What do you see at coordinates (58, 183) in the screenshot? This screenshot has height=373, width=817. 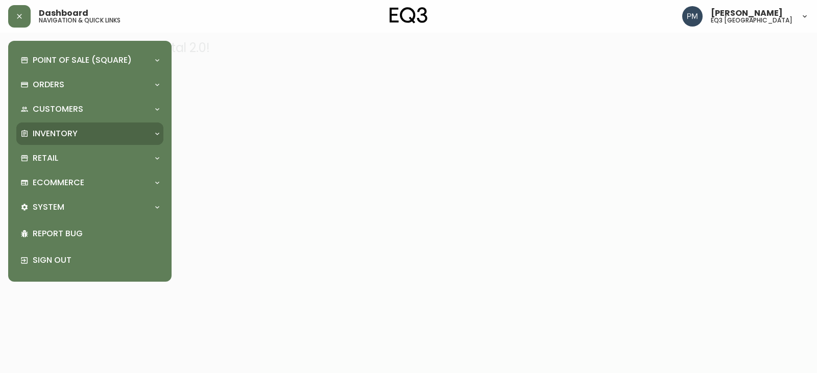 I see `p: Ecommerce` at bounding box center [58, 183].